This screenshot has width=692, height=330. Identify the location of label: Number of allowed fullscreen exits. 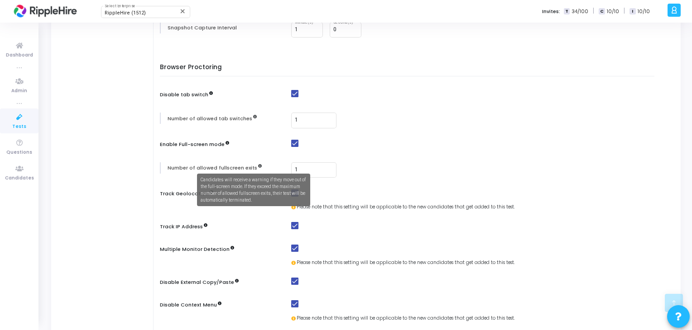
(212, 168).